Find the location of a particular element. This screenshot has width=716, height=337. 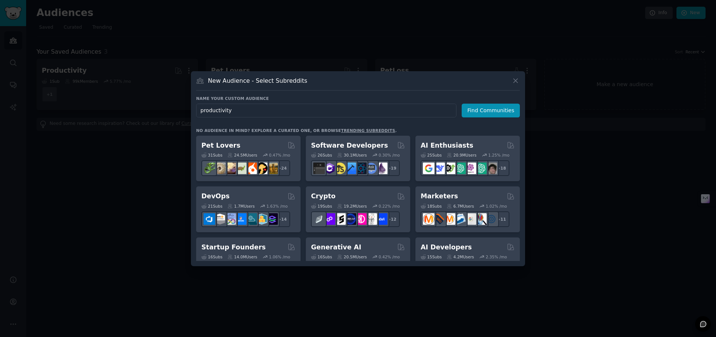

img: CryptoNews is located at coordinates (371, 219).